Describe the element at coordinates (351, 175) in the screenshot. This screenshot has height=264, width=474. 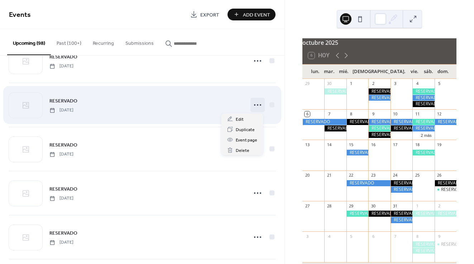
I see `div: 22` at that location.